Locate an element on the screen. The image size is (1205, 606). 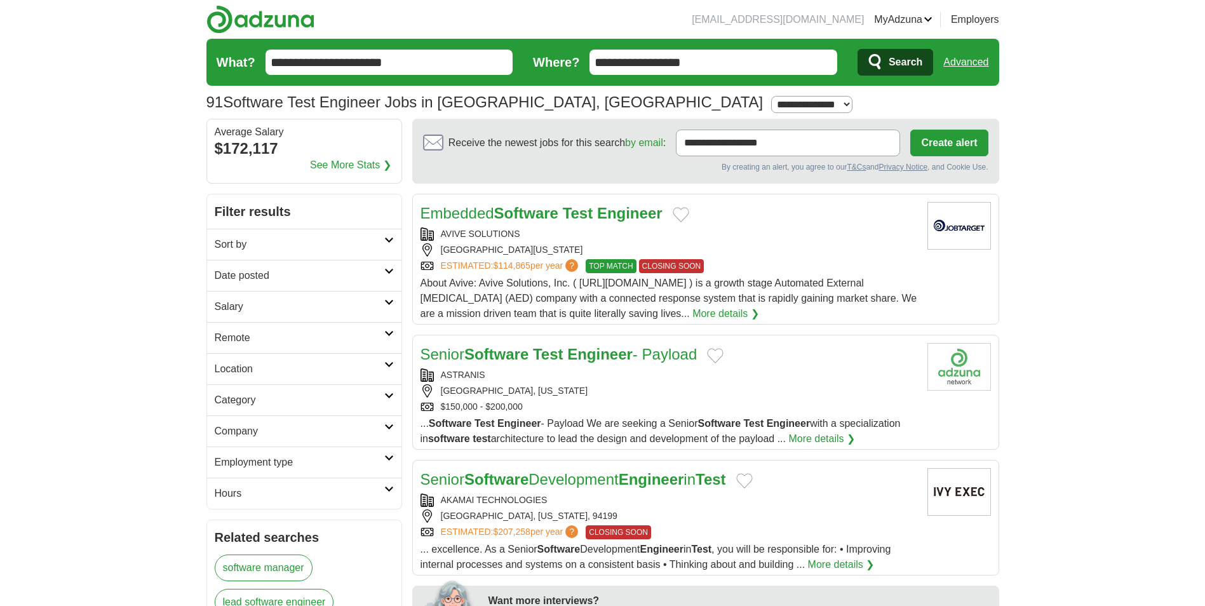
button: Create alert is located at coordinates (949, 143).